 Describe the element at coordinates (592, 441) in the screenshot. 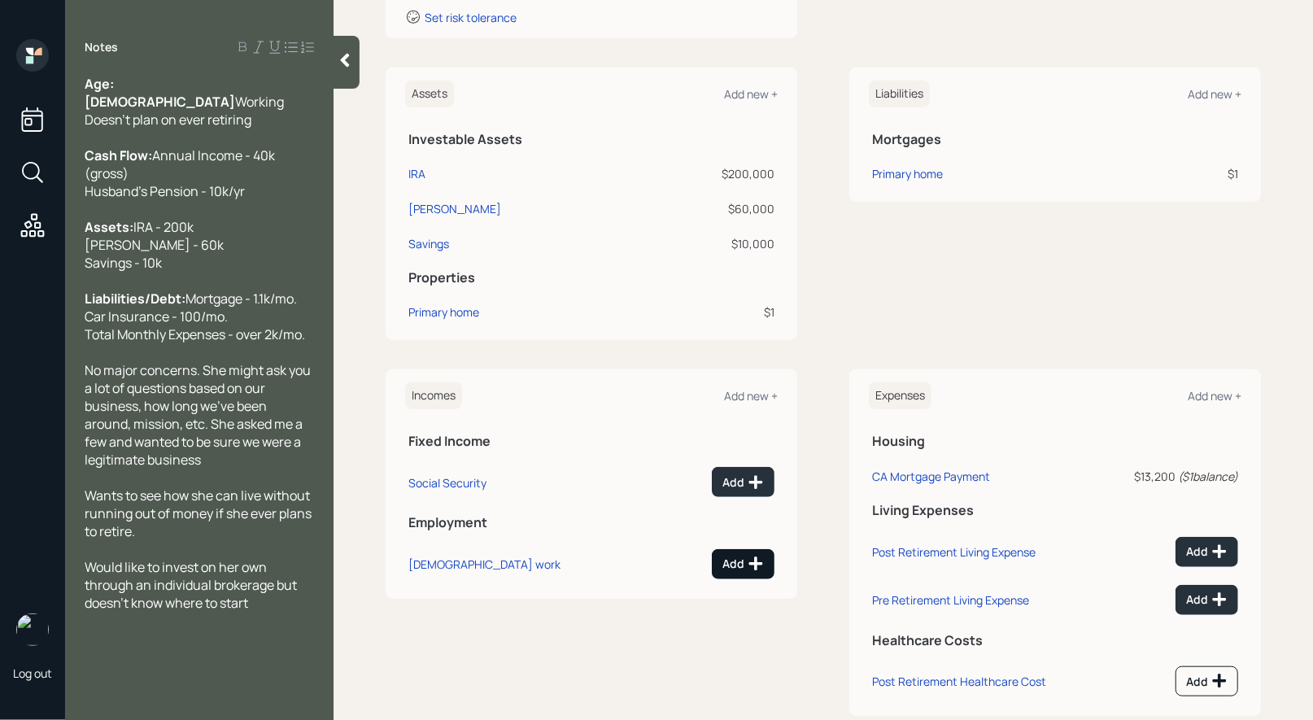

I see `h5: Fixed Income` at that location.